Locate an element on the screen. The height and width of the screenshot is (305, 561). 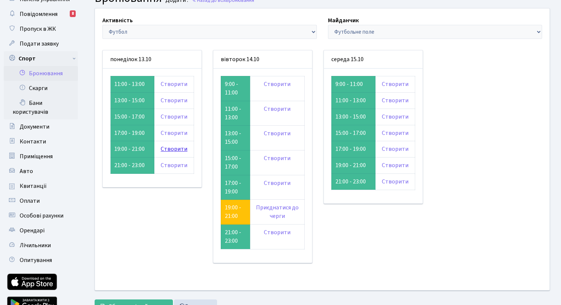
label: Активність is located at coordinates (118, 20).